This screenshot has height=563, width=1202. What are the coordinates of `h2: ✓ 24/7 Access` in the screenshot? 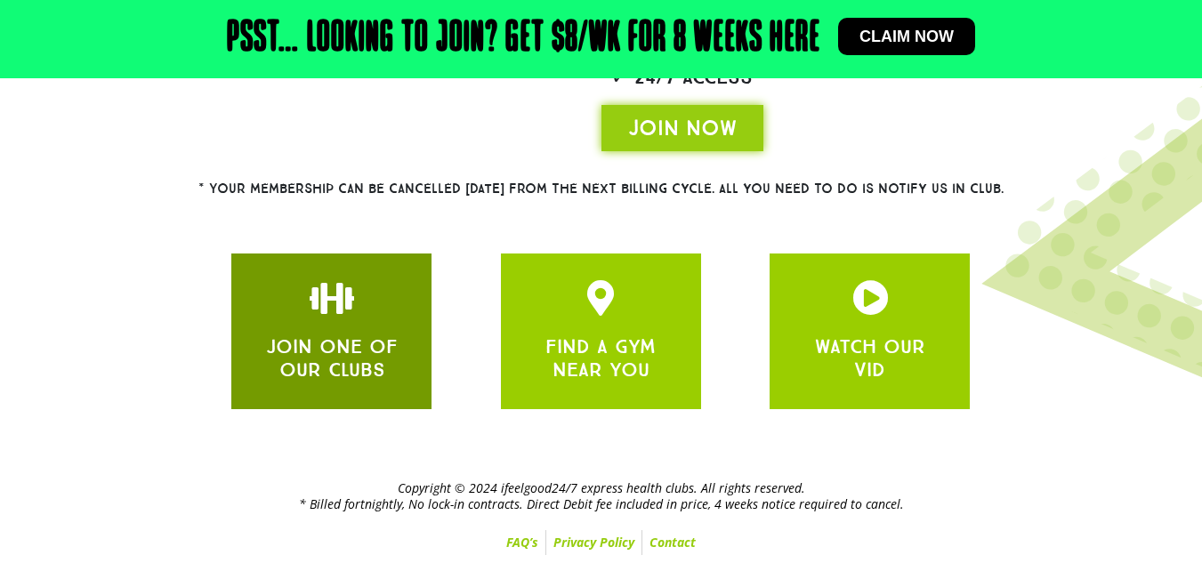 It's located at (682, 77).